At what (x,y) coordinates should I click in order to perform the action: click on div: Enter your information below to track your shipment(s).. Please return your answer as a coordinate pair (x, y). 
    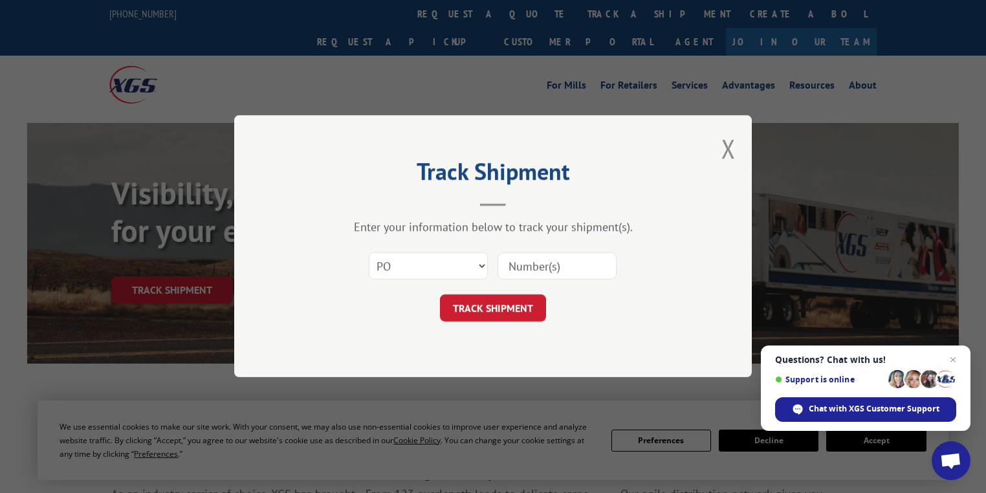
    Looking at the image, I should click on (493, 227).